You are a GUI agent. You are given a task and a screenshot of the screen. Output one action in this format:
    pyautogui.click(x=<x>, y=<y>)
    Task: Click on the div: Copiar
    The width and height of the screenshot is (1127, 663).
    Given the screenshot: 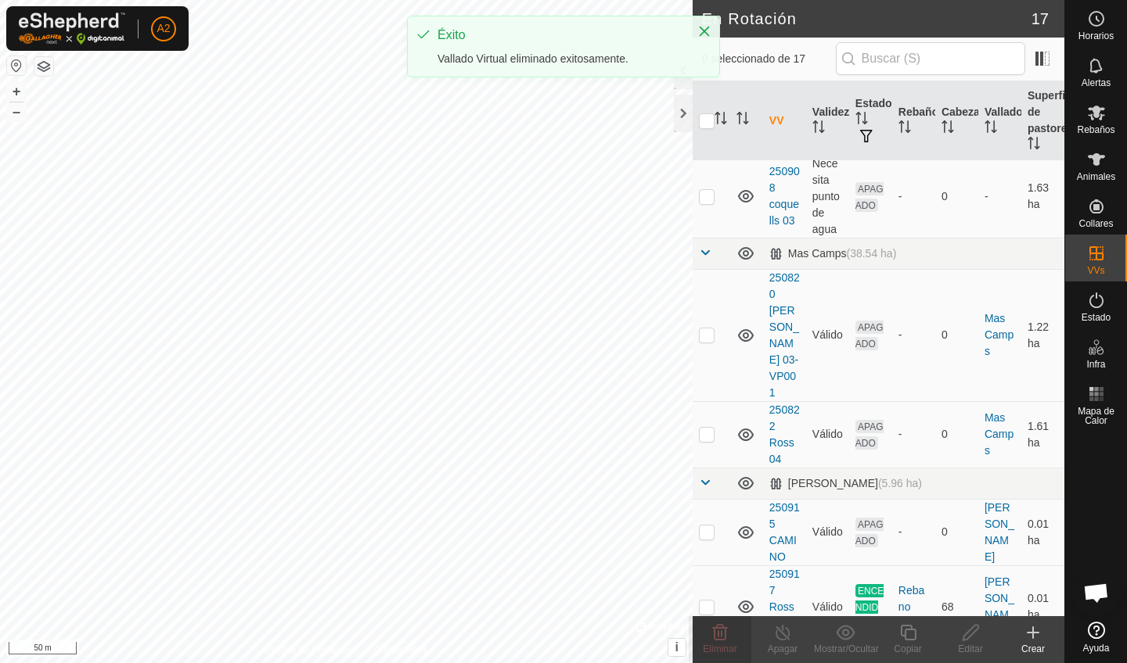 What is the action you would take?
    pyautogui.click(x=907, y=649)
    